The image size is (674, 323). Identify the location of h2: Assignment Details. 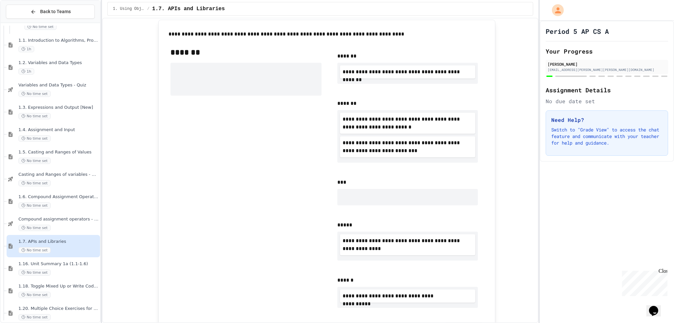
(607, 90).